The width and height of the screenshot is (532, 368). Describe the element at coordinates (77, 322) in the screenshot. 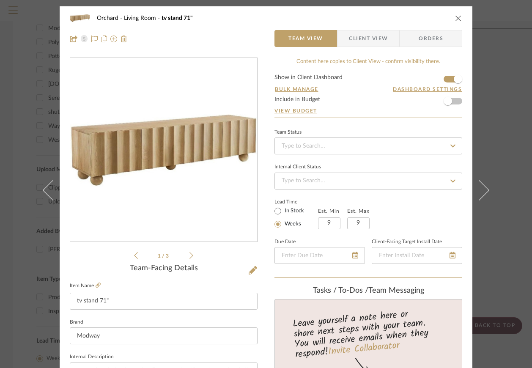

I see `label: Brand` at that location.